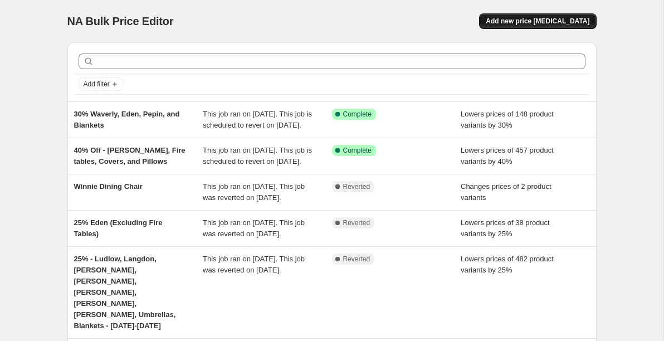 The height and width of the screenshot is (341, 664). Describe the element at coordinates (506, 192) in the screenshot. I see `span: Changes prices of 2 product variants` at that location.